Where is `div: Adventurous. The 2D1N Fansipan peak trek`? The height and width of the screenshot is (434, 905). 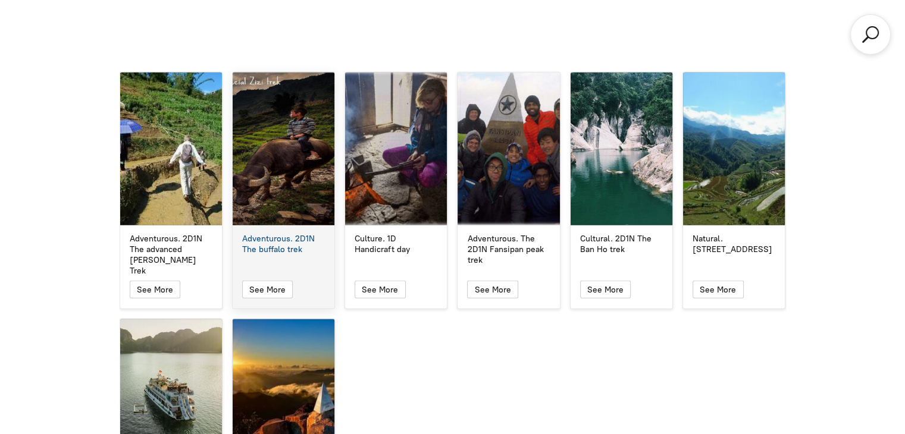 div: Adventurous. The 2D1N Fansipan peak trek is located at coordinates (508, 250).